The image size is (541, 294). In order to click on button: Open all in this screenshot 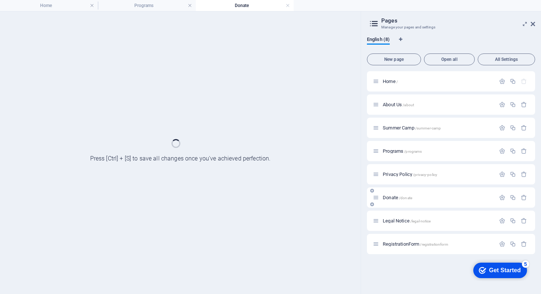, I will do `click(450, 59)`.